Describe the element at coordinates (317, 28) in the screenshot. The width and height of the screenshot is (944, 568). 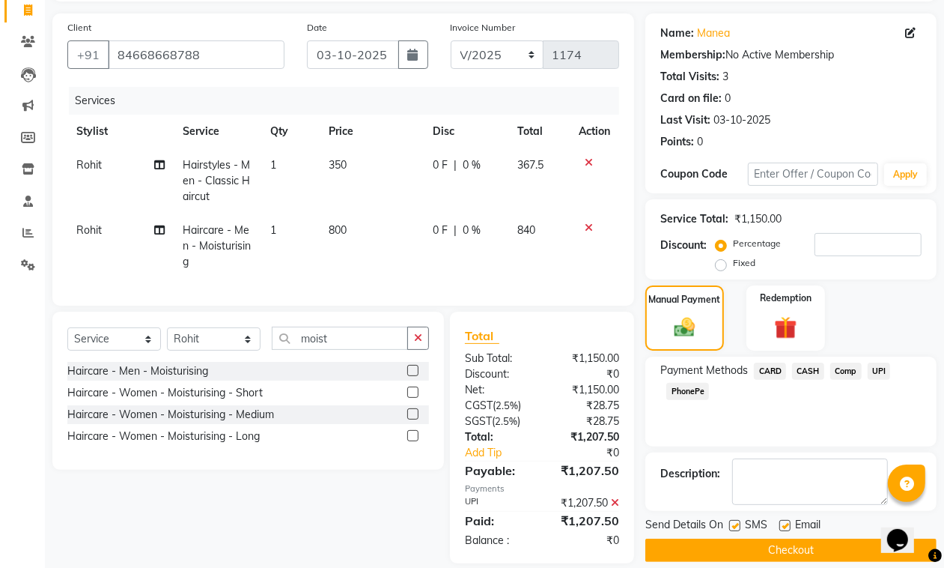
I see `label: Date` at that location.